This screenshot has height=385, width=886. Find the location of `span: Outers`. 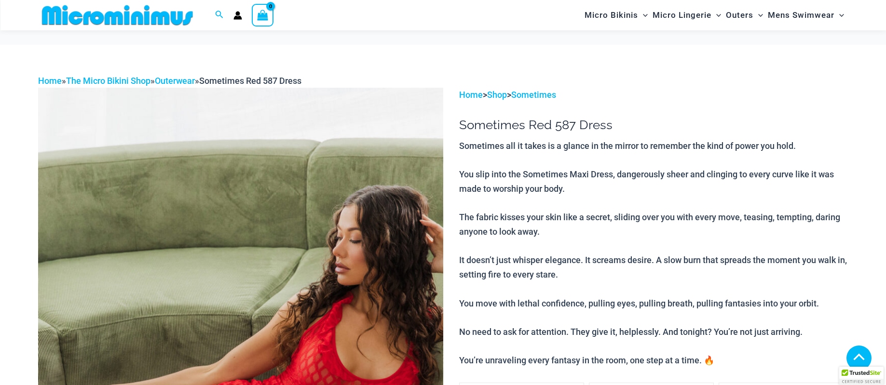

span: Outers is located at coordinates (739, 15).